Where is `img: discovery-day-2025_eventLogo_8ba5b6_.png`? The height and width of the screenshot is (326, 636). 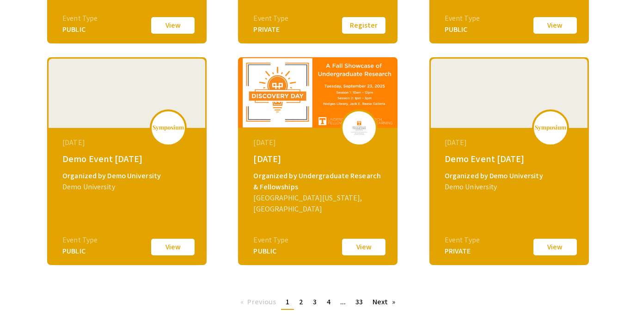
img: discovery-day-2025_eventLogo_8ba5b6_.png is located at coordinates (359, 128).